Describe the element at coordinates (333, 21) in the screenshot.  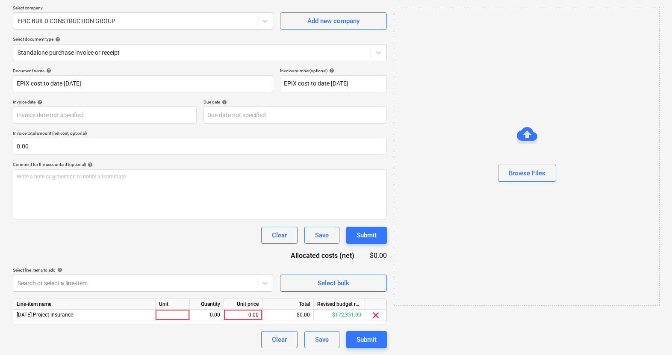
I see `button: Add new company` at that location.